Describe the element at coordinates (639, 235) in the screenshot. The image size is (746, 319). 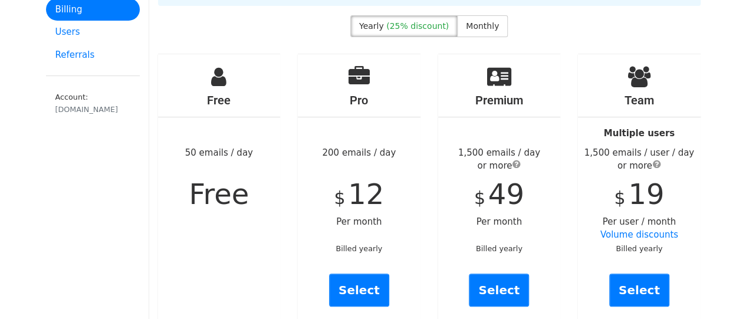
I see `a: Volume discounts` at that location.